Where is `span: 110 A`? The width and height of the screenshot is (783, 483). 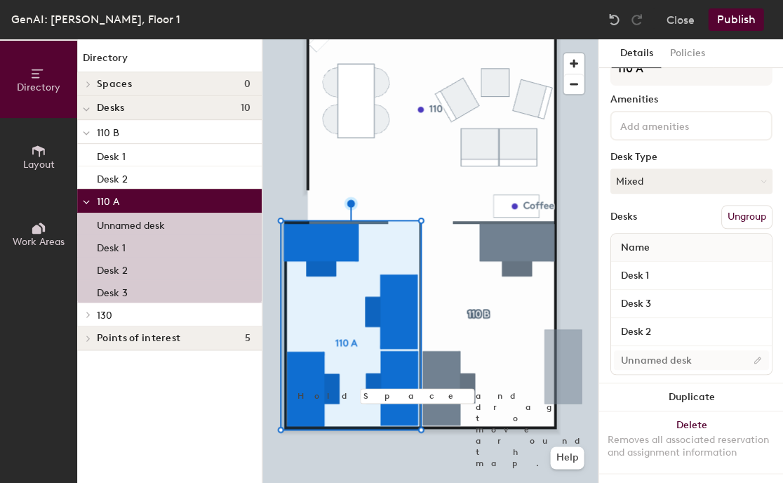
span: 110 A is located at coordinates (108, 201).